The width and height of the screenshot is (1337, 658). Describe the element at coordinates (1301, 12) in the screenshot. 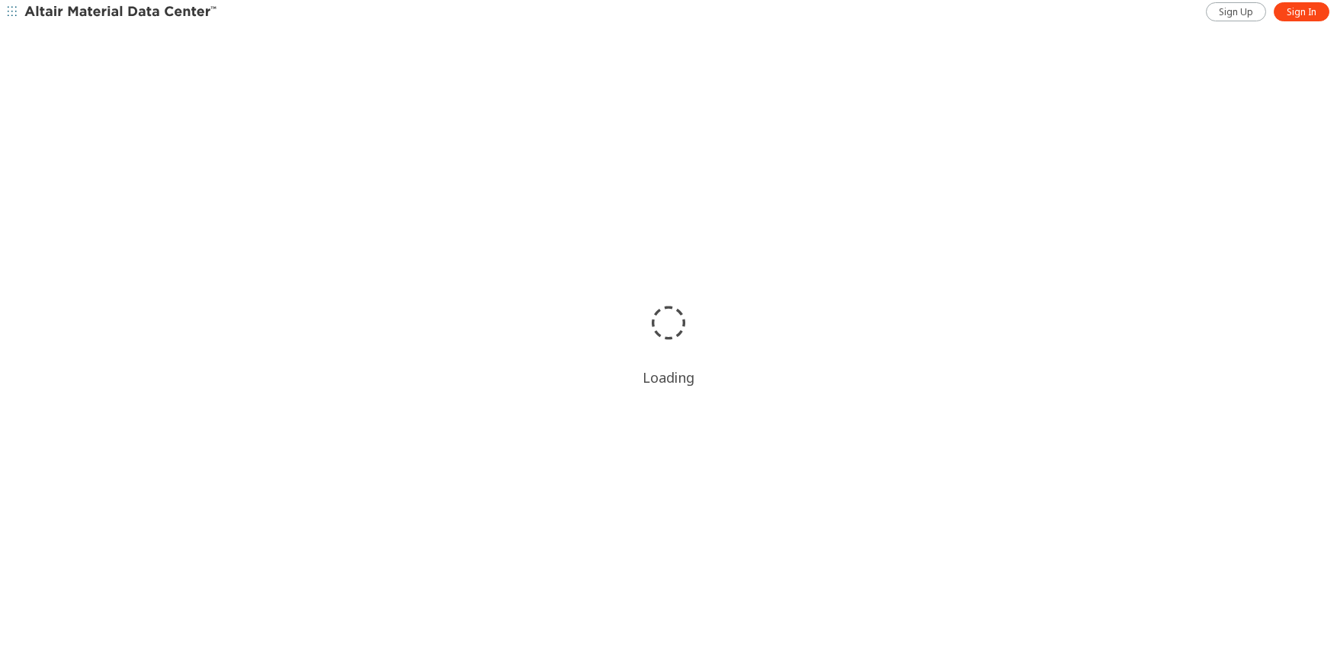

I see `span: Sign In` at that location.